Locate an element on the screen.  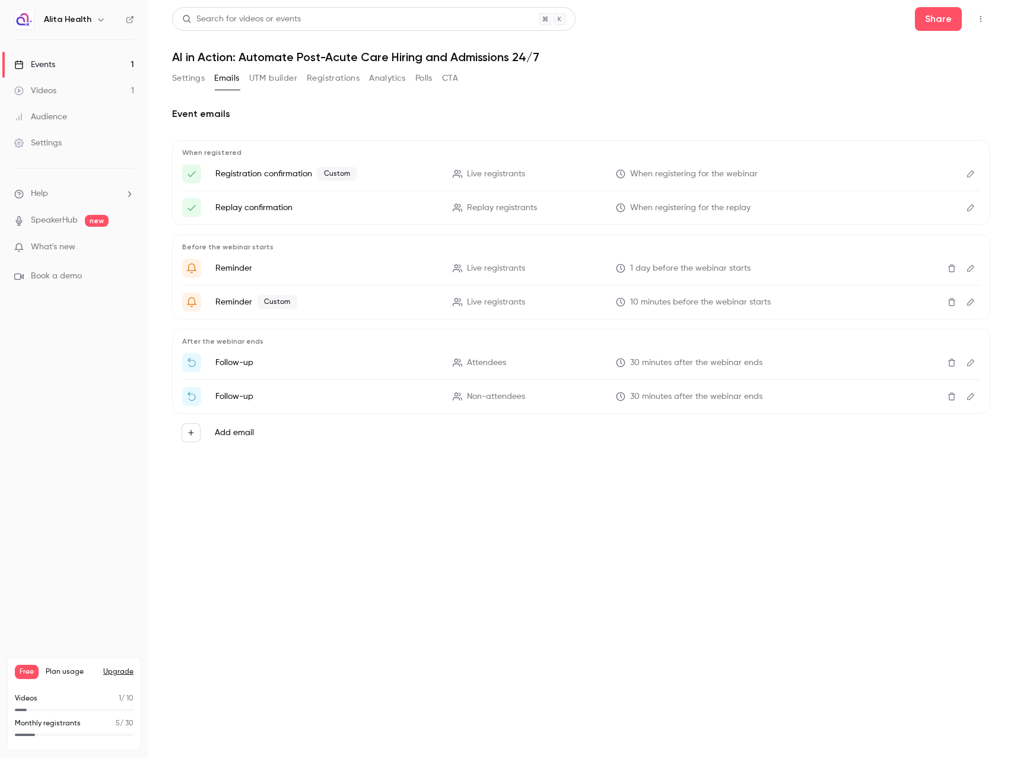
li: "{{ event_name }}" is about to go live is located at coordinates (581, 302).